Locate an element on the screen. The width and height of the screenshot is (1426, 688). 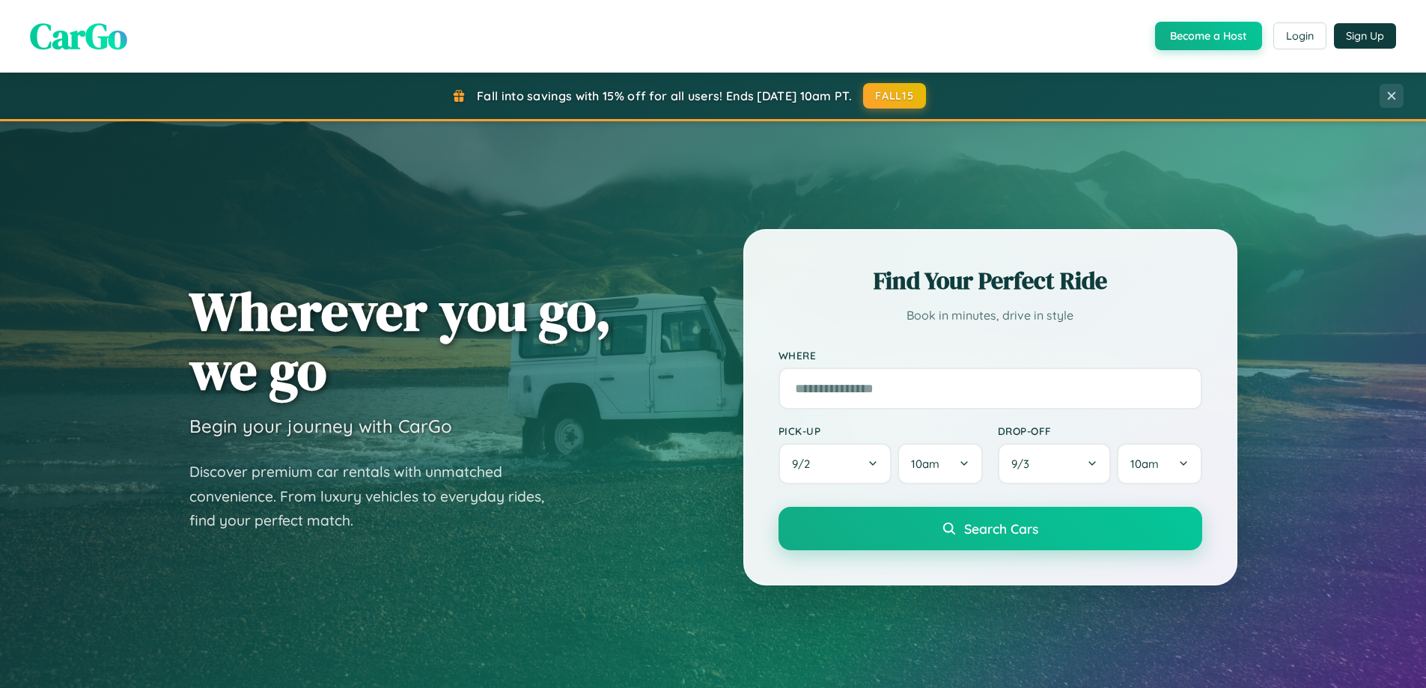
span: 9 / 2 is located at coordinates (805, 463).